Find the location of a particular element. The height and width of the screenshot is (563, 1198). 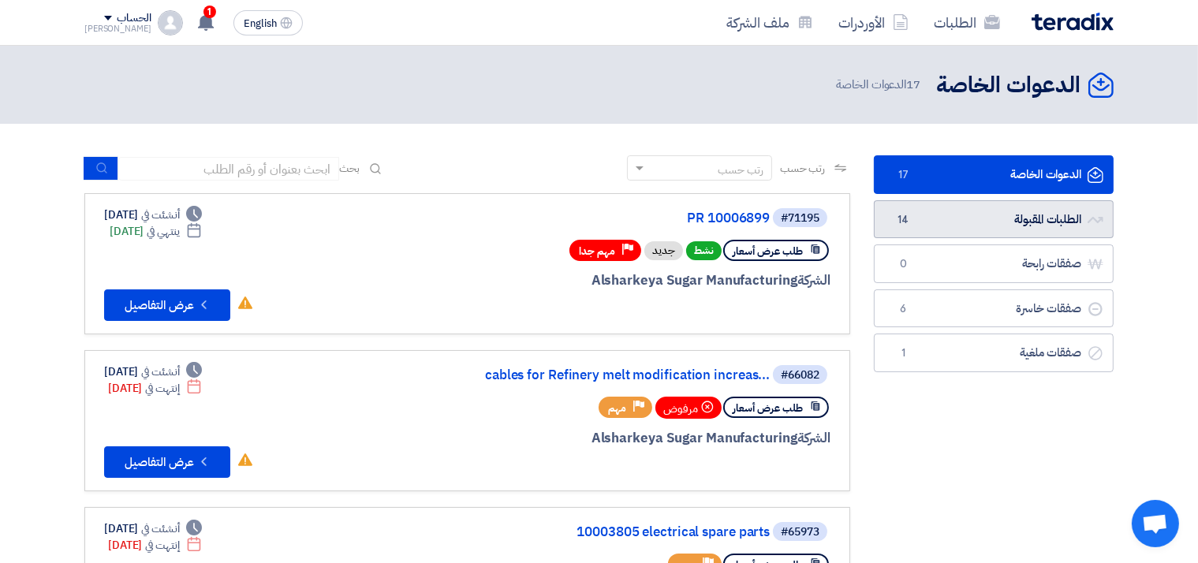

div: جديد is located at coordinates (663, 251).